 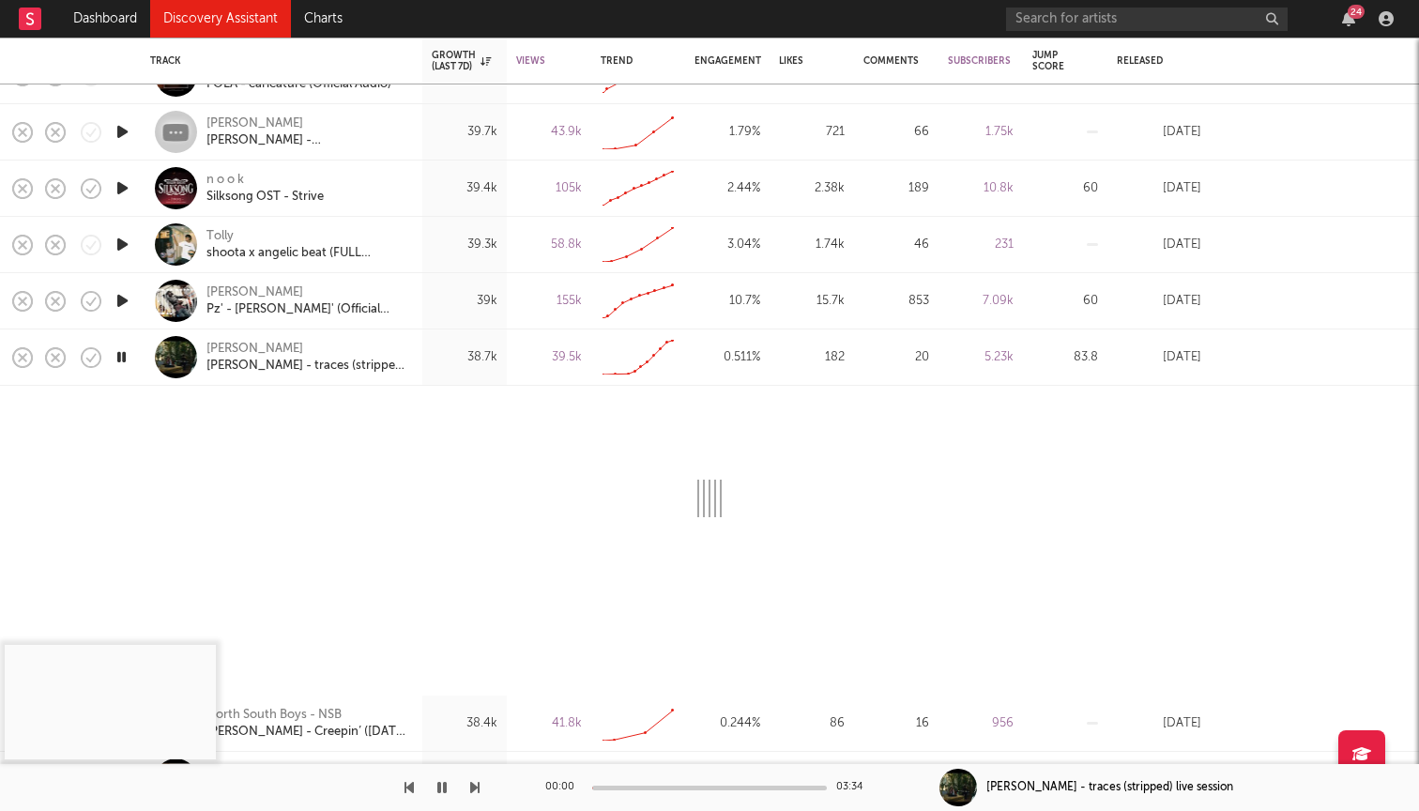 I want to click on a: n o o k, so click(x=225, y=180).